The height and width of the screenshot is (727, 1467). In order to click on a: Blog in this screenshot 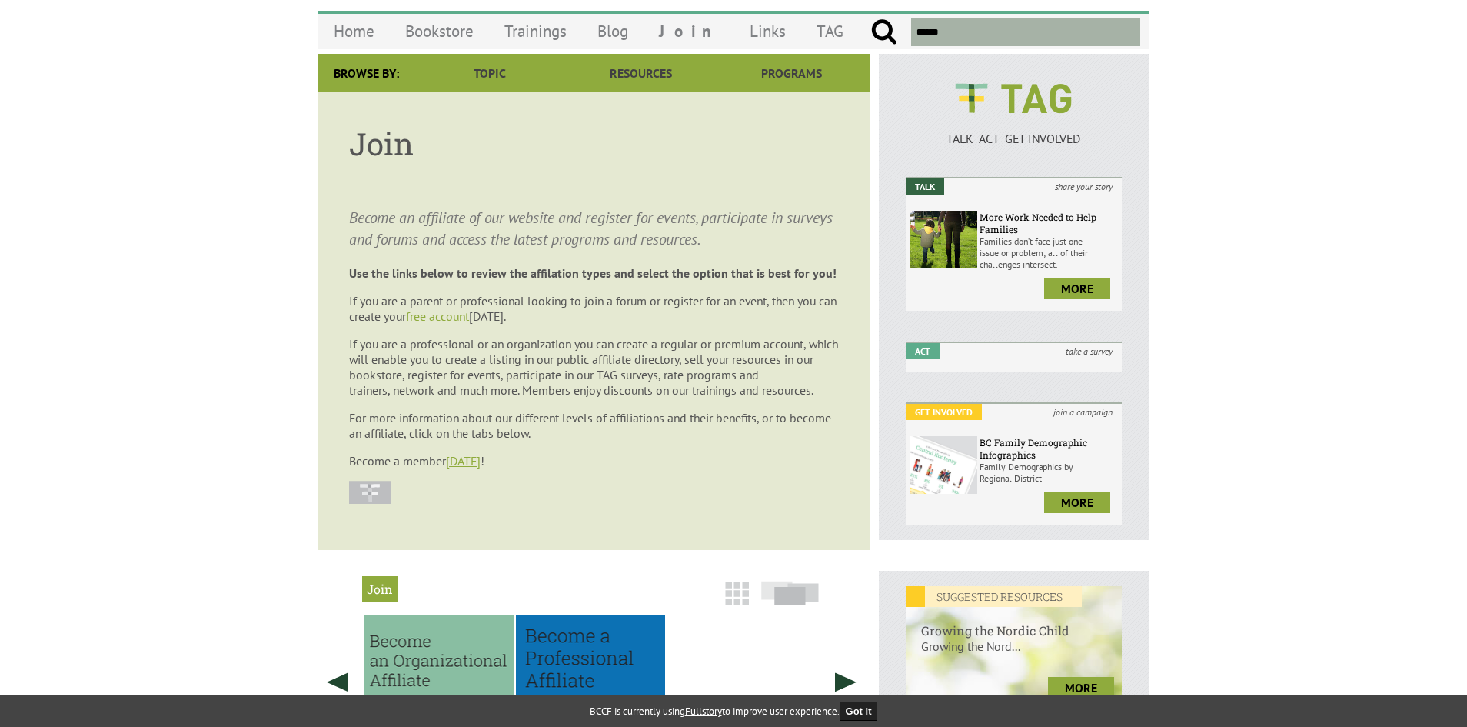, I will do `click(613, 31)`.